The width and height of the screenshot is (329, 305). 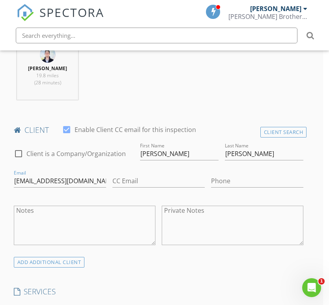 I want to click on img: img_0372_002.jpg, so click(x=48, y=55).